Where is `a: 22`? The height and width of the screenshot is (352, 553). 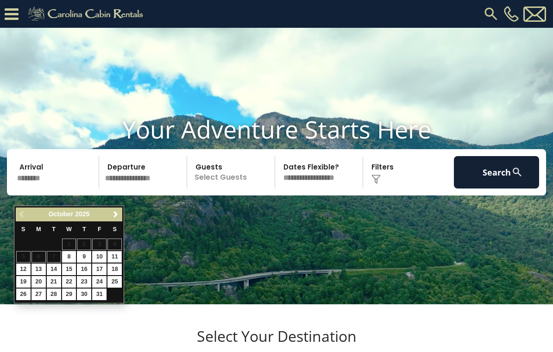
a: 22 is located at coordinates (69, 281).